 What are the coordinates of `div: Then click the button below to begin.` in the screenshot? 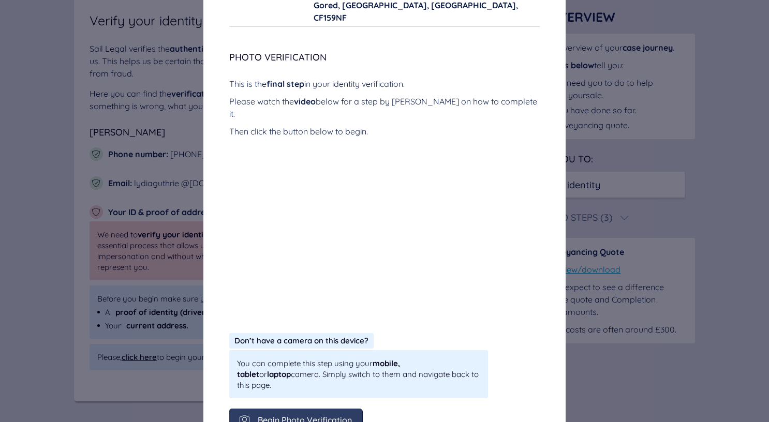 It's located at (385, 131).